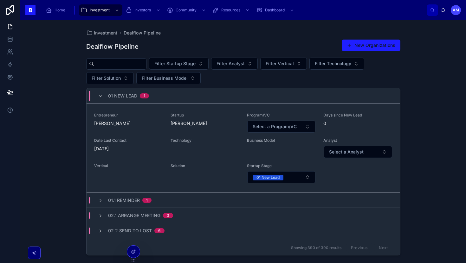 This screenshot has height=263, width=466. What do you see at coordinates (276, 10) in the screenshot?
I see `a: Dashboard` at bounding box center [276, 10].